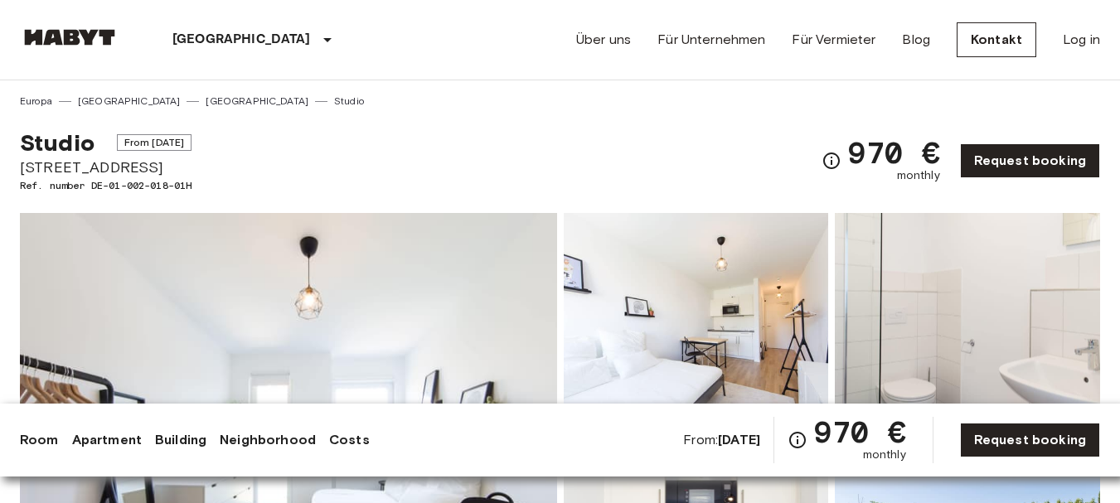 The height and width of the screenshot is (503, 1120). What do you see at coordinates (57, 143) in the screenshot?
I see `span: Studio` at bounding box center [57, 143].